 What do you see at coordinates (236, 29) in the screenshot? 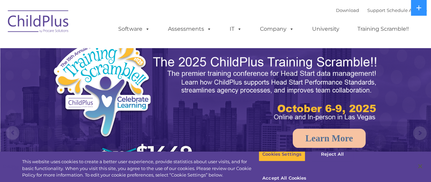
I see `a: IT` at bounding box center [236, 29].